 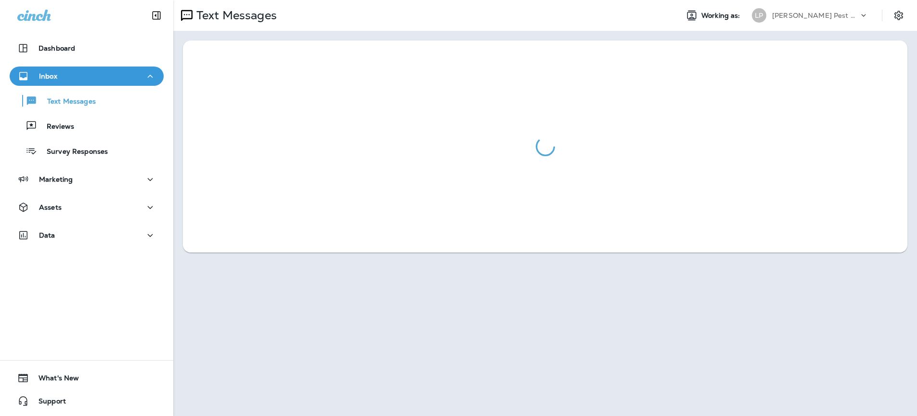 I want to click on p: Data, so click(x=47, y=235).